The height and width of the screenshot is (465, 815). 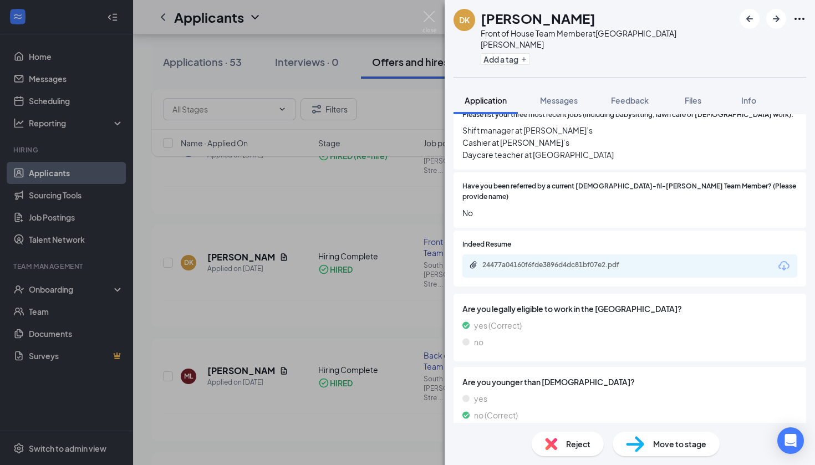 I want to click on span: Move to stage, so click(x=680, y=444).